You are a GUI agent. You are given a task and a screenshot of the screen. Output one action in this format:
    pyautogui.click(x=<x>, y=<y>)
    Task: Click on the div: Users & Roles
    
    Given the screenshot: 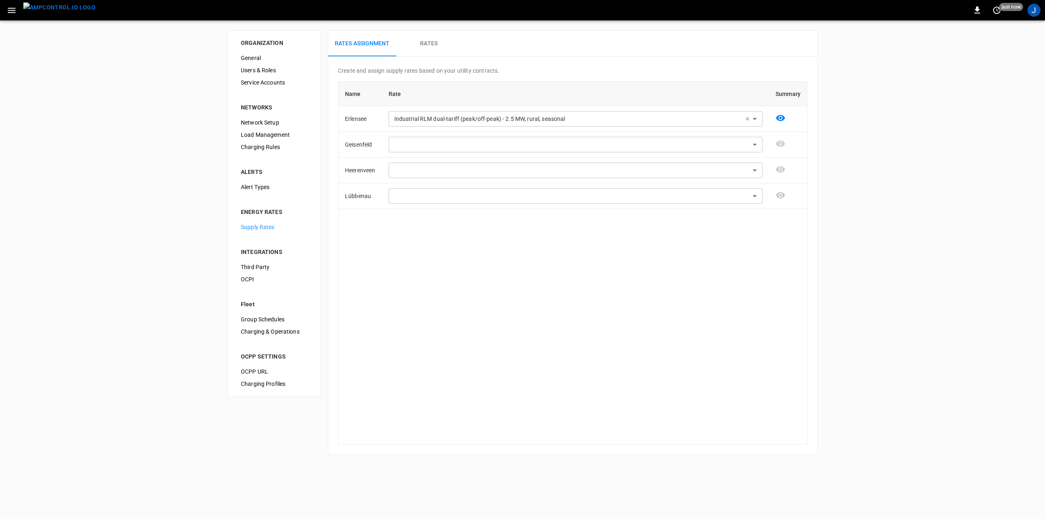 What is the action you would take?
    pyautogui.click(x=274, y=70)
    